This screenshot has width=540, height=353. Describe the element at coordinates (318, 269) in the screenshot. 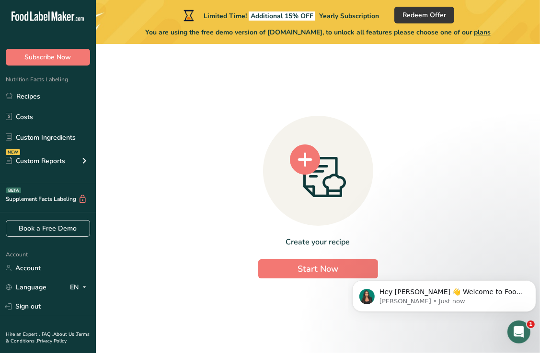

I see `button: Start Now` at that location.